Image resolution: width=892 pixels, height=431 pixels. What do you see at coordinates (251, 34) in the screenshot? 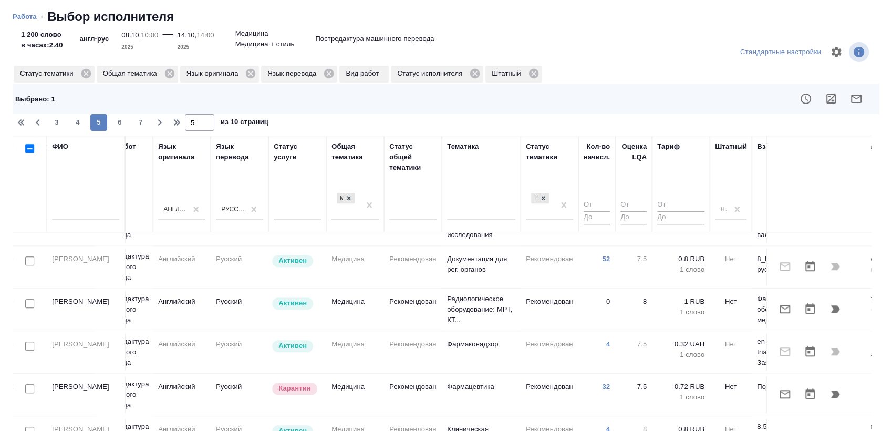
I see `p: Медицина` at bounding box center [251, 34].